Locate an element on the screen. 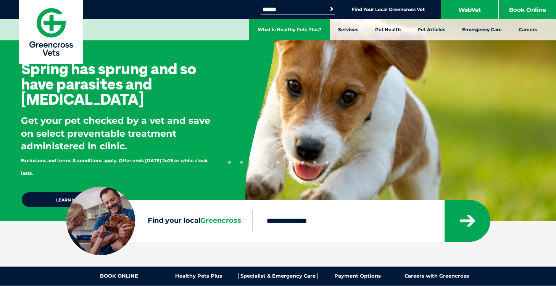 This screenshot has height=286, width=556. a: Services is located at coordinates (348, 30).